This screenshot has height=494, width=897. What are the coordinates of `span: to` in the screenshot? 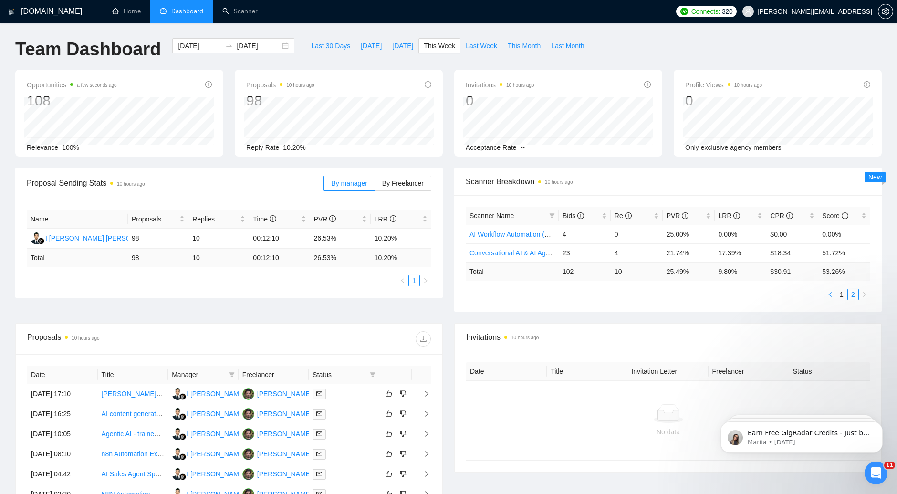 It's located at (229, 46).